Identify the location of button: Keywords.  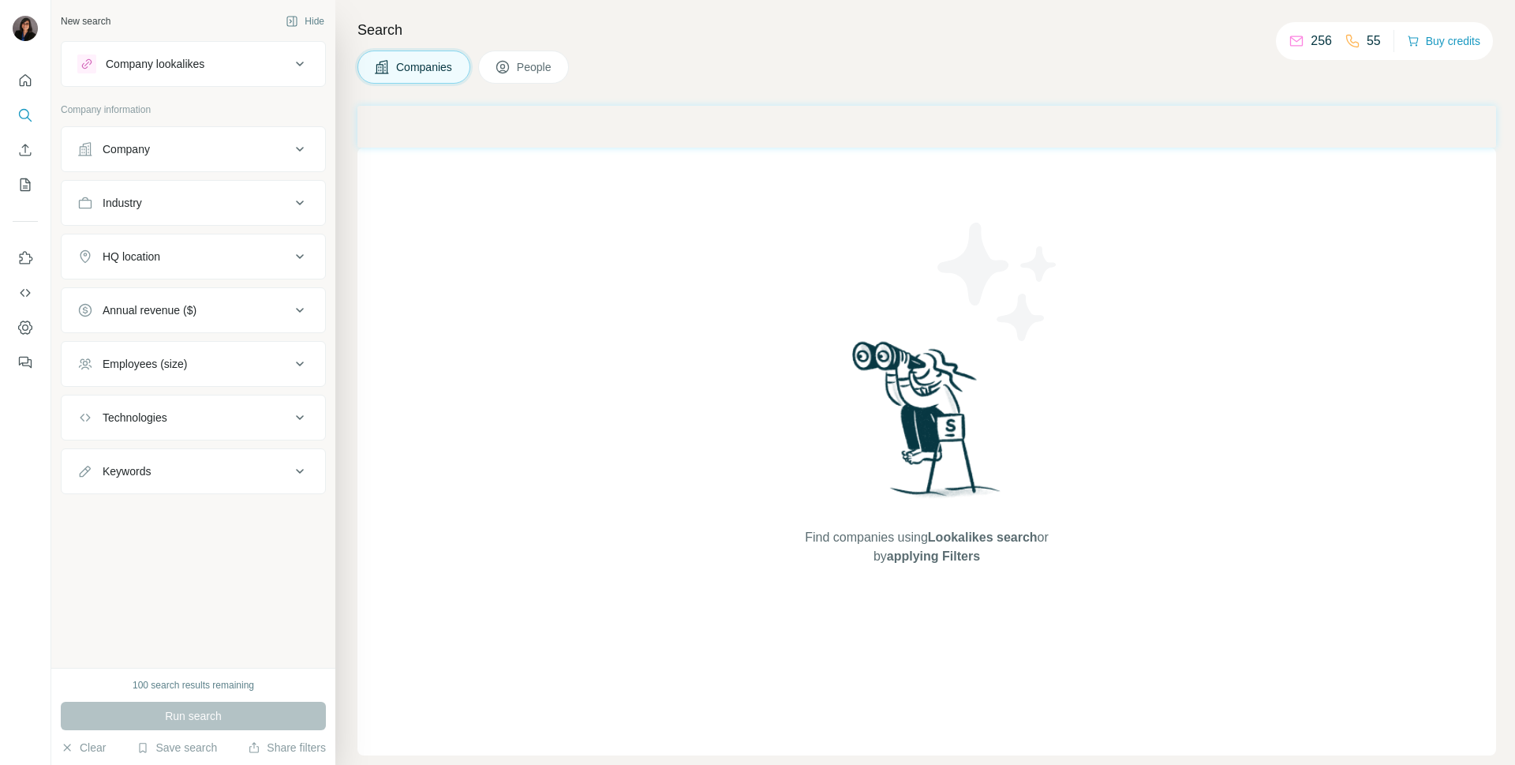
(193, 471).